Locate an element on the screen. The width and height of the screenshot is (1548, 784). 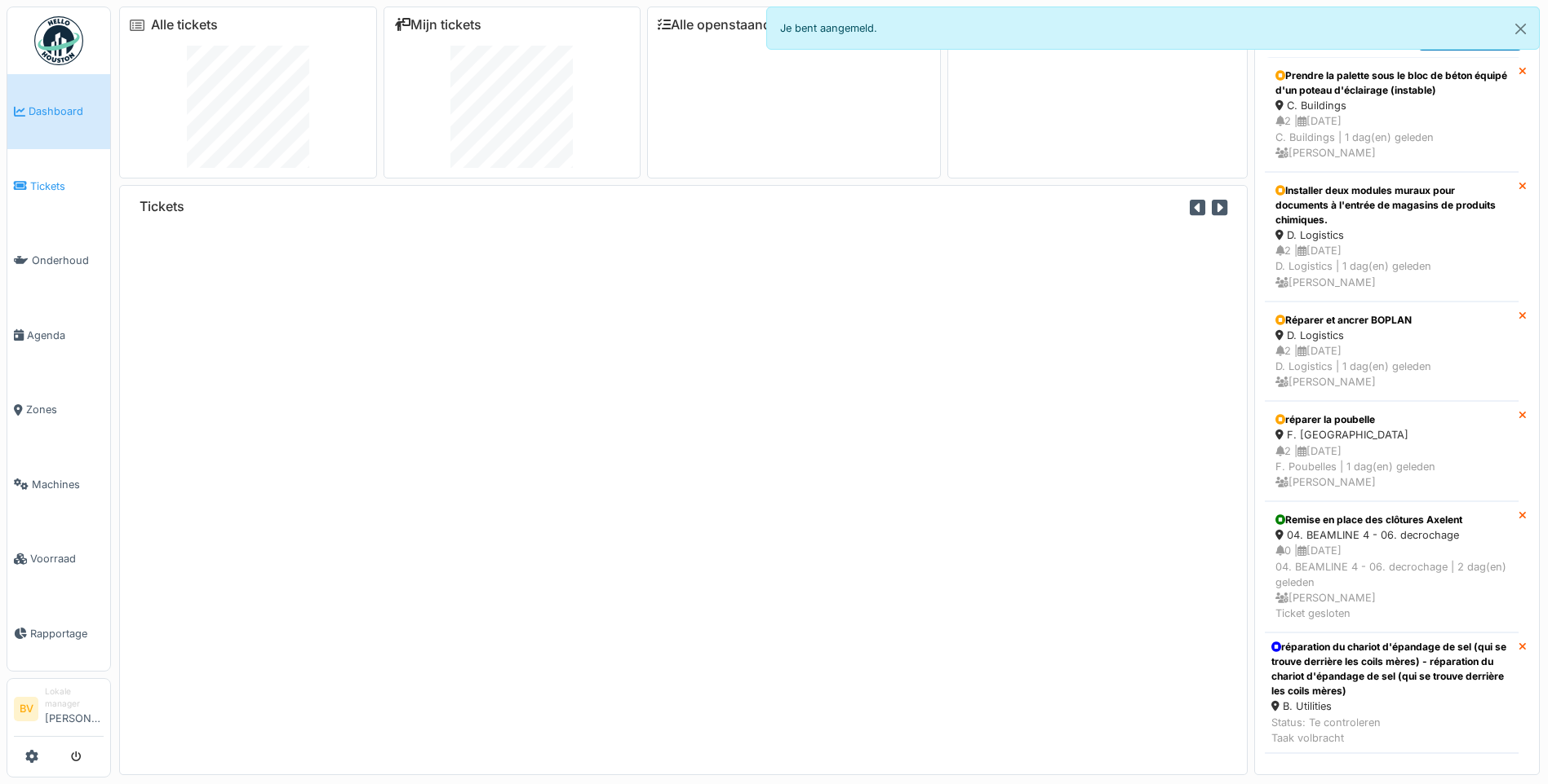
a: Agenda is located at coordinates (59, 336).